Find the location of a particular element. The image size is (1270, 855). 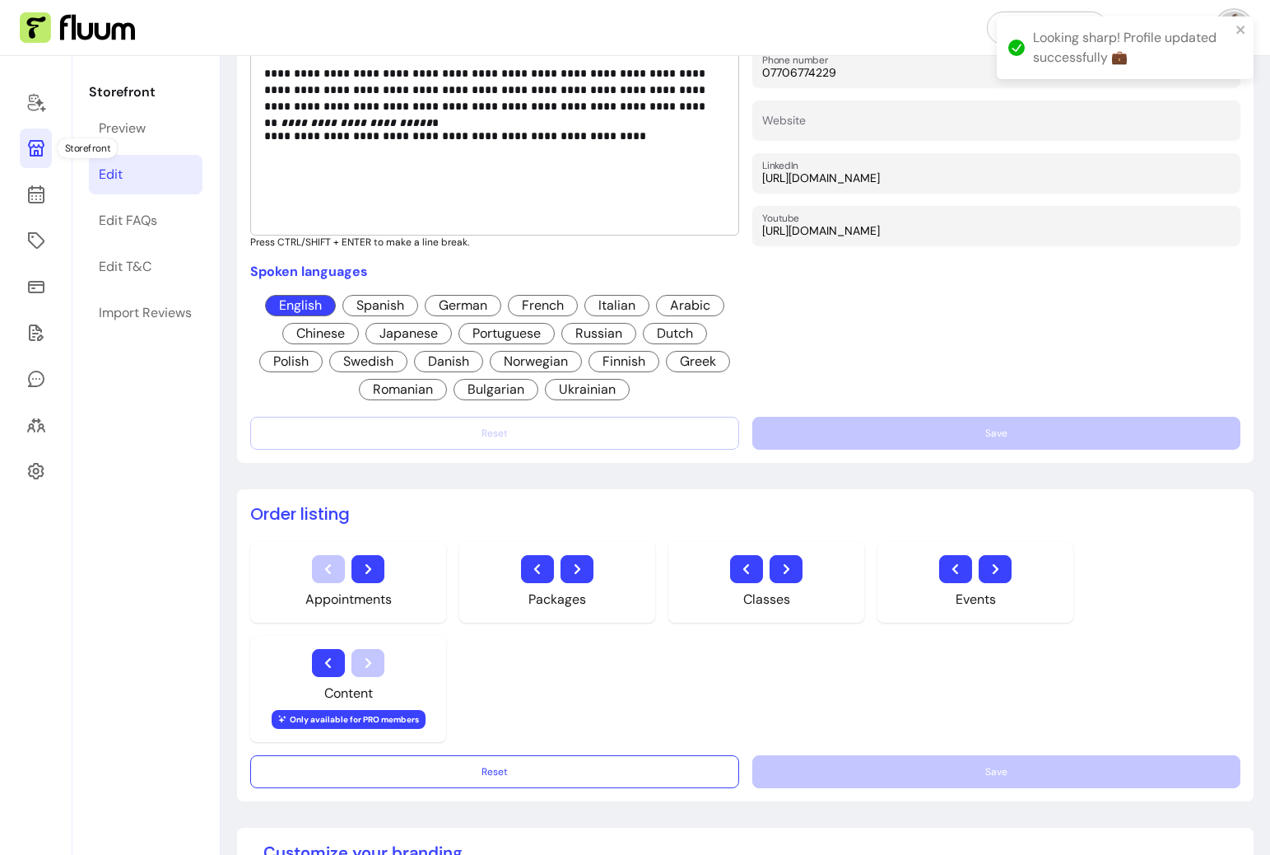

a: Edit FAQs is located at coordinates (146, 221).